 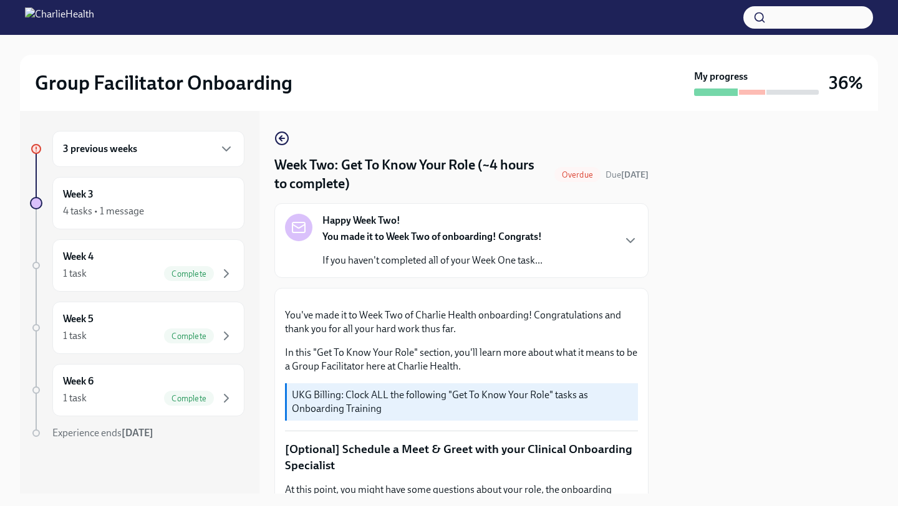 What do you see at coordinates (577, 175) in the screenshot?
I see `span: Overdue` at bounding box center [577, 175].